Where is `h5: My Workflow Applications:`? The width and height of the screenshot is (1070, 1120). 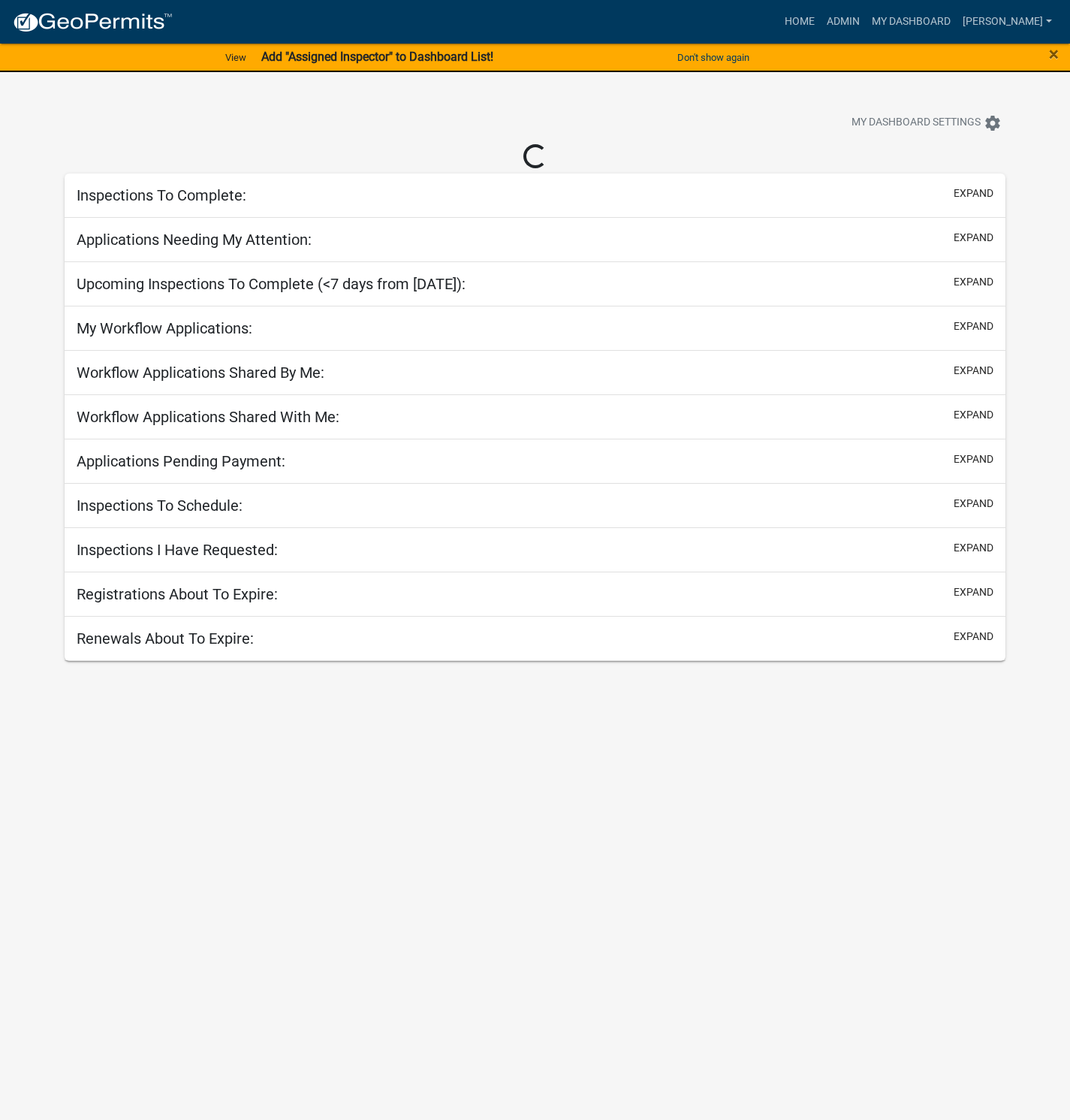
h5: My Workflow Applications: is located at coordinates (165, 329).